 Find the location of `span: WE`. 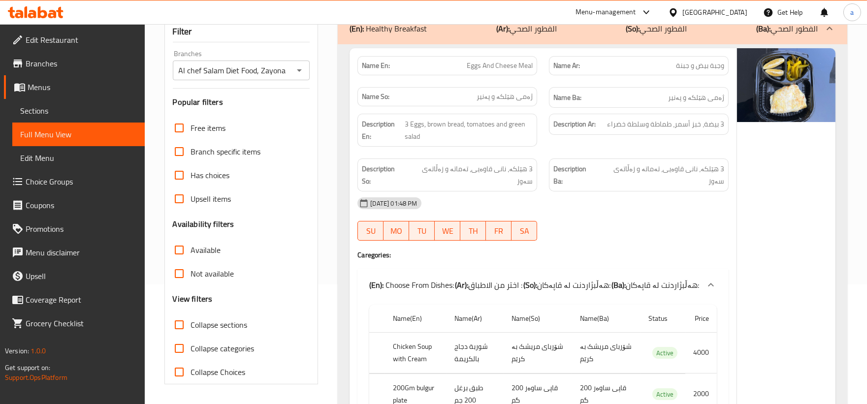

span: WE is located at coordinates (448, 231).